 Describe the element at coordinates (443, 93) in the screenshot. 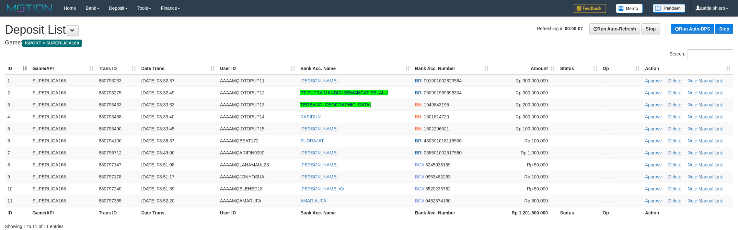

I see `span: Copy 060901969696304 to clipboard` at that location.